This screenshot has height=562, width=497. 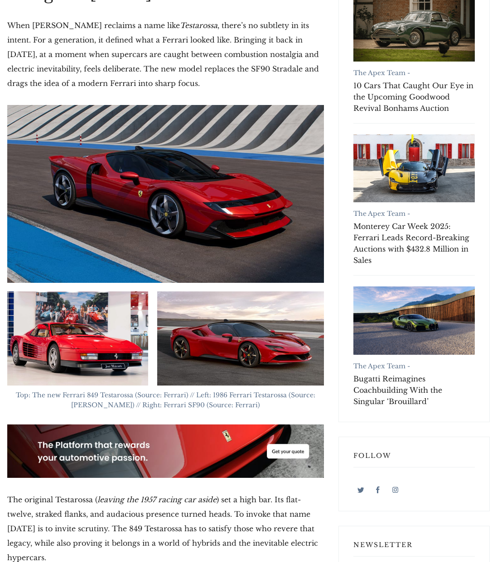 What do you see at coordinates (157, 500) in the screenshot?
I see `em: leaving the 1957 racing car aside` at bounding box center [157, 500].